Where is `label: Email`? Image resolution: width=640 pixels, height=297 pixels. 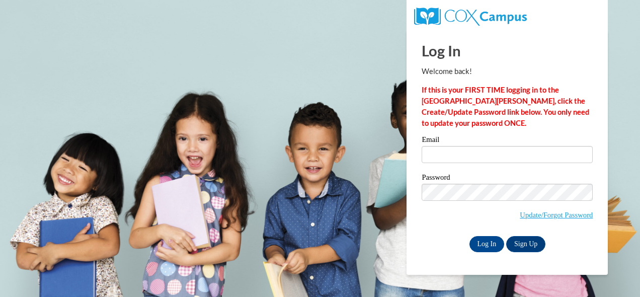 label: Email is located at coordinates (507, 141).